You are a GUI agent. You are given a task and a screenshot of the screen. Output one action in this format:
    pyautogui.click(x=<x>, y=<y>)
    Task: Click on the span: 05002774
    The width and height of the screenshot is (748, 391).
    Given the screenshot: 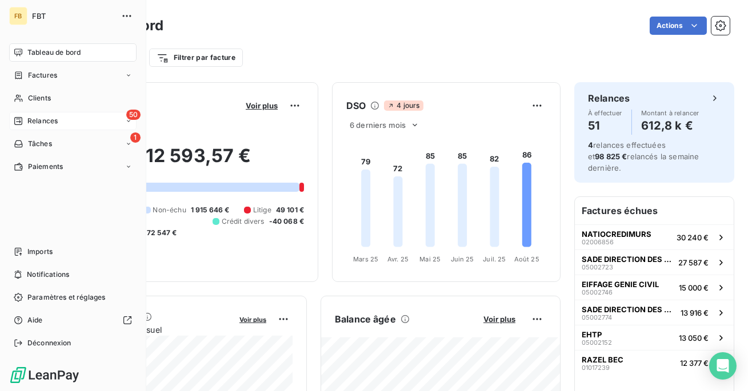 What is the action you would take?
    pyautogui.click(x=596, y=318)
    